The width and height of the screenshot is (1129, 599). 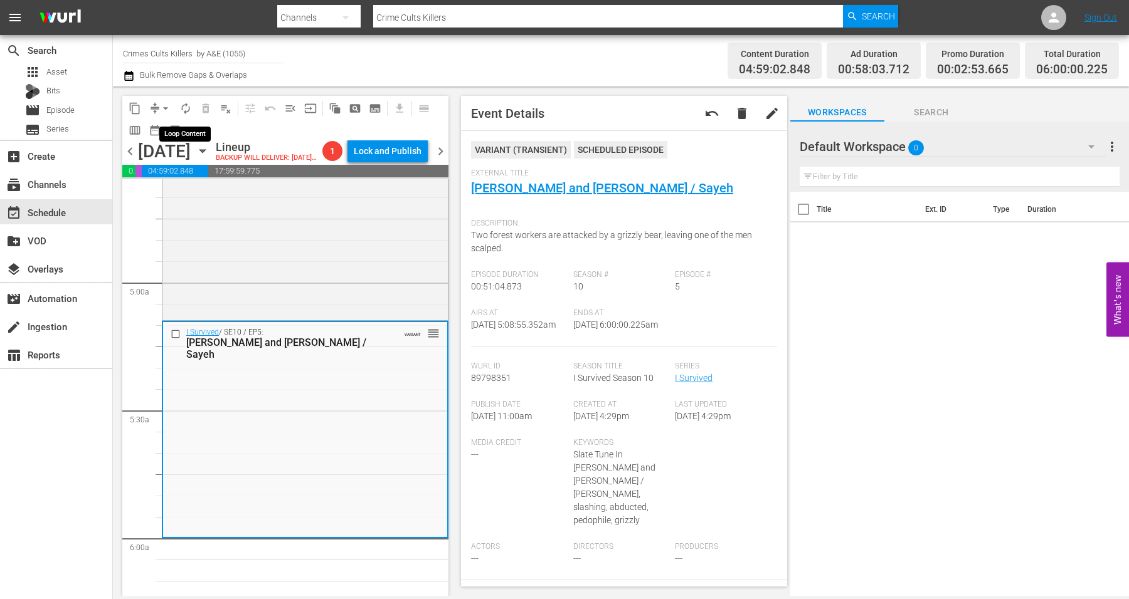 What do you see at coordinates (175, 130) in the screenshot?
I see `span: preview_outlined` at bounding box center [175, 130].